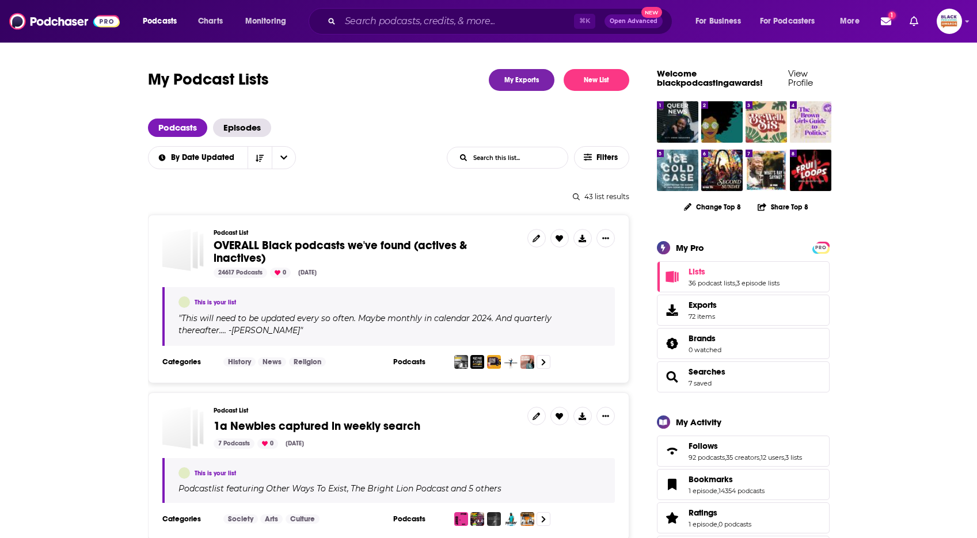 The height and width of the screenshot is (538, 977). Describe the element at coordinates (511, 519) in the screenshot. I see `img: FadeAwayTalksWithTim` at that location.